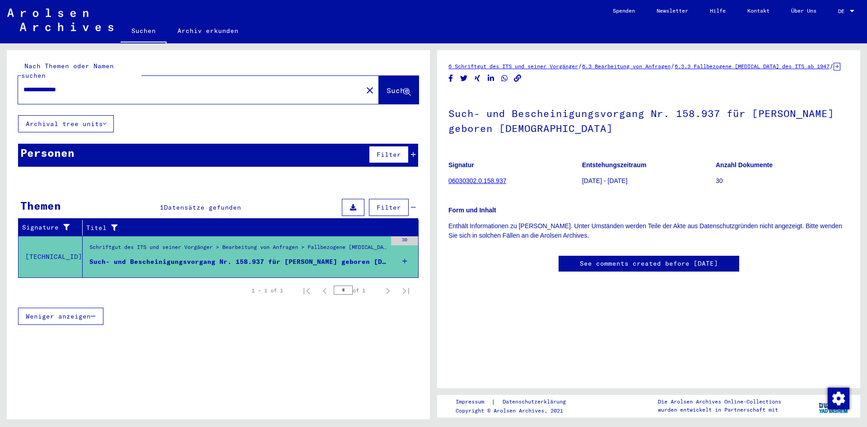 This screenshot has width=867, height=427. Describe the element at coordinates (66, 124) in the screenshot. I see `button: Archival tree units` at that location.